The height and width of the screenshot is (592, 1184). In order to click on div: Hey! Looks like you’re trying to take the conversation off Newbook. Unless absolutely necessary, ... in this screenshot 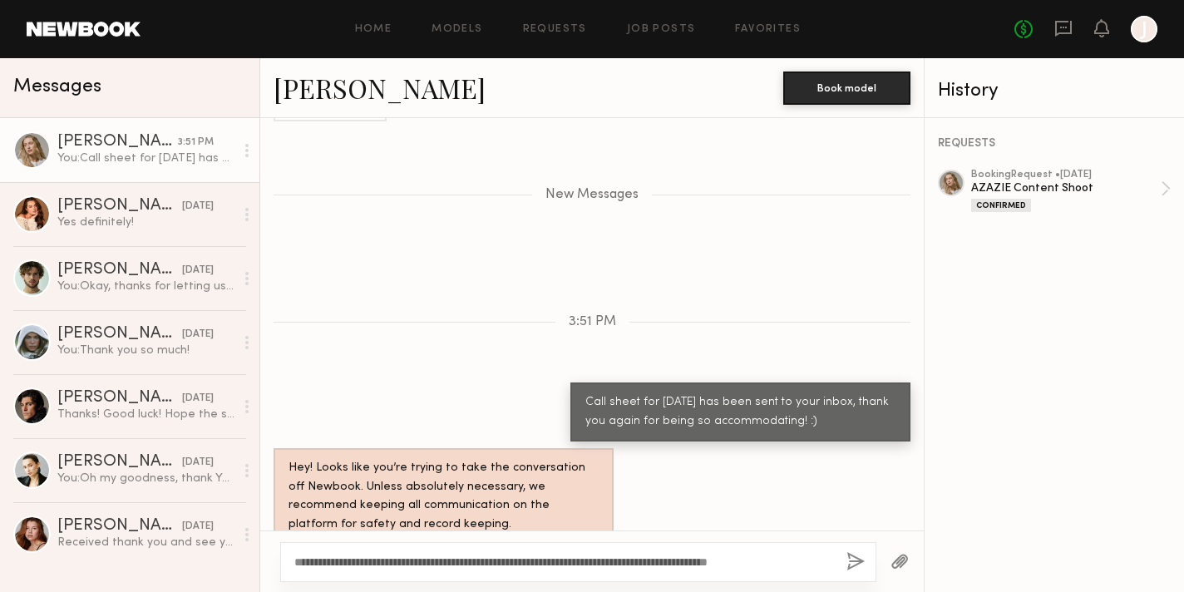, I will do `click(443, 497)`.